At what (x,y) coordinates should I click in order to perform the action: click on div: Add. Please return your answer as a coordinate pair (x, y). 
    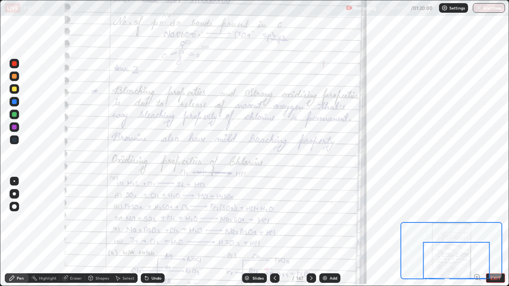
    Looking at the image, I should click on (333, 278).